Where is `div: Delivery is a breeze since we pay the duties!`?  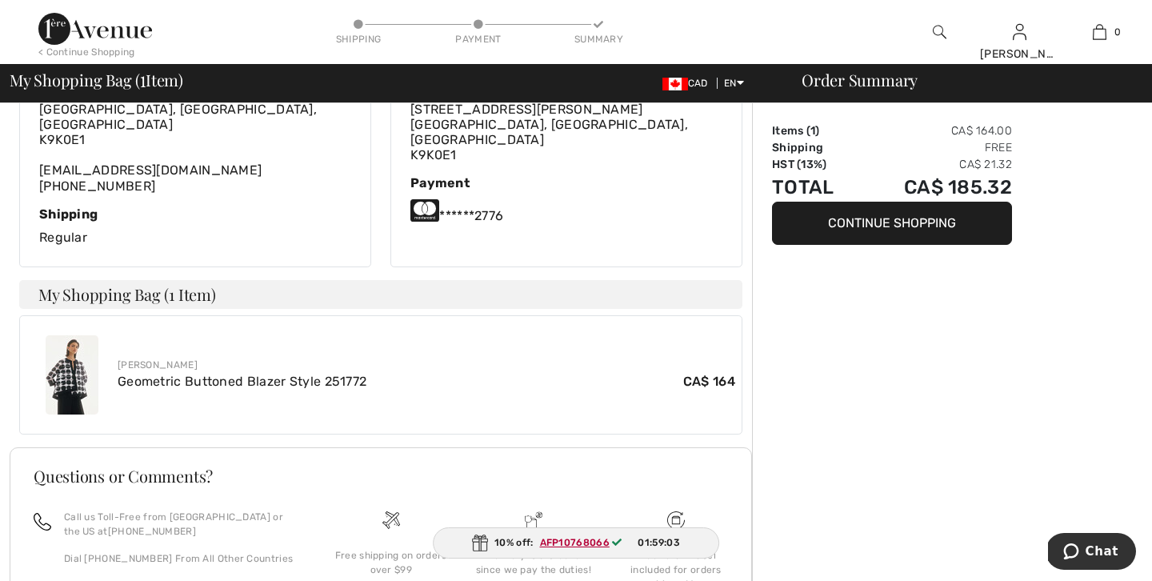 div: Delivery is a breeze since we pay the duties! is located at coordinates (533, 562).